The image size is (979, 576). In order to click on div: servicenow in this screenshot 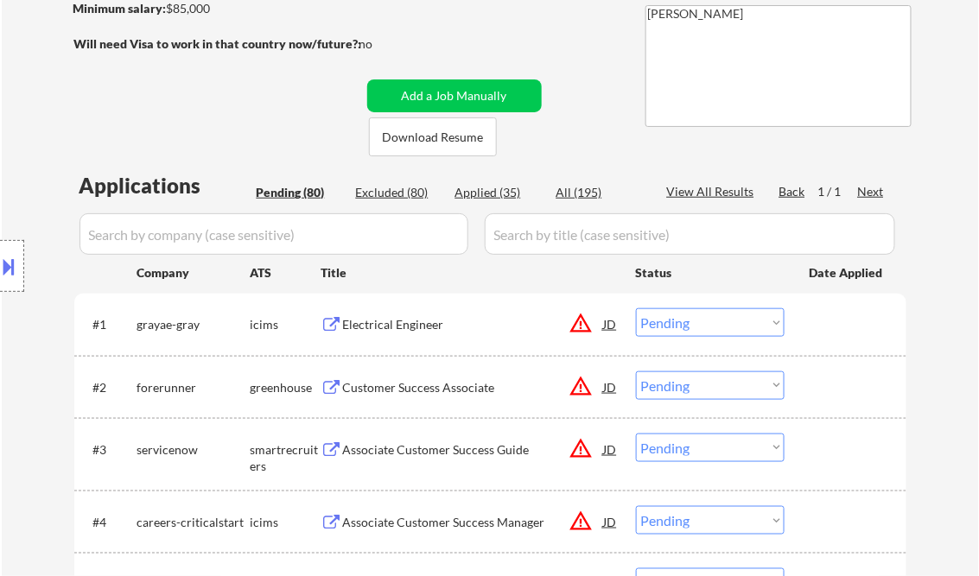, I will do `click(194, 450)`.